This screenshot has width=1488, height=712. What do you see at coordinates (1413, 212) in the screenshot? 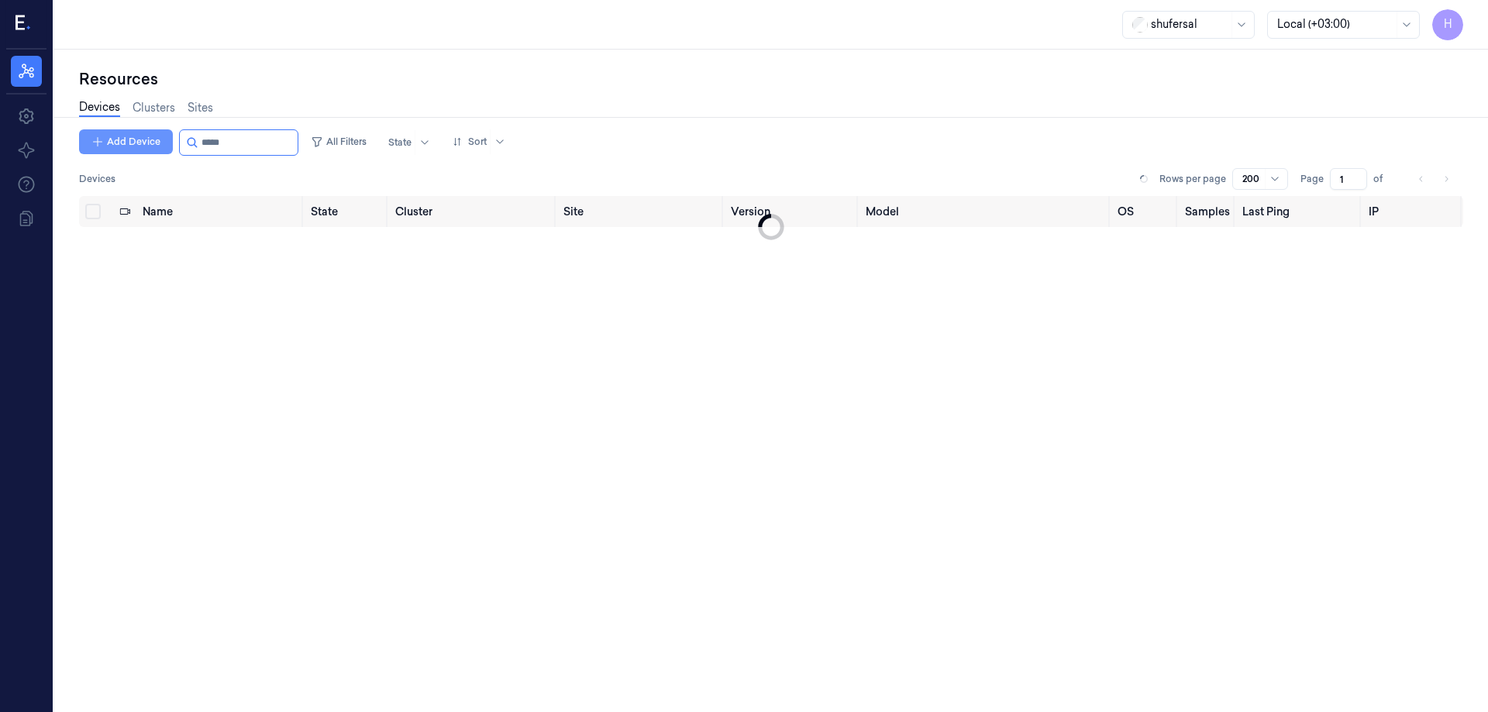
I see `th: IP` at bounding box center [1413, 212].